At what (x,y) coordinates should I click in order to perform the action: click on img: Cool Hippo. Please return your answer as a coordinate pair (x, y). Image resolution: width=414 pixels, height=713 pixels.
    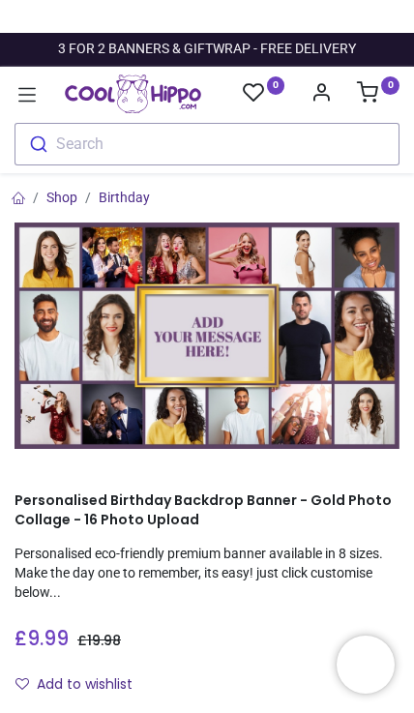
    Looking at the image, I should click on (133, 94).